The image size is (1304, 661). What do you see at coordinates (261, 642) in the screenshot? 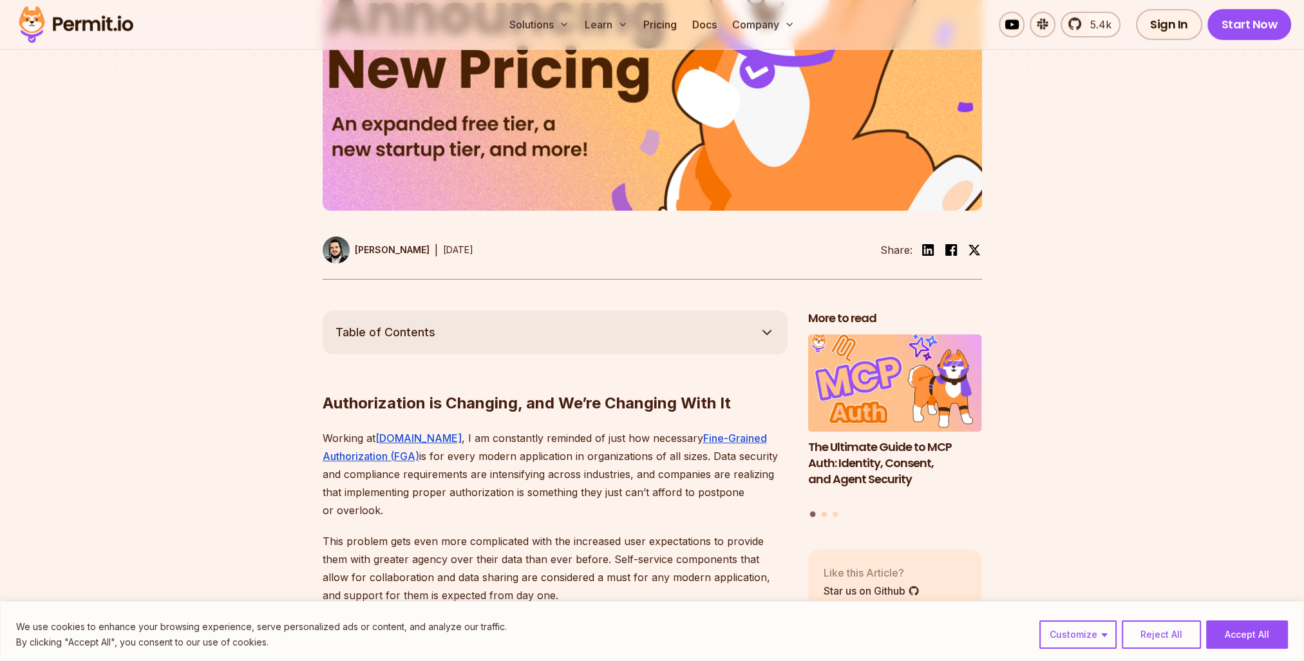
I see `p: By clicking "Accept All", you consent to our use of cookies.` at bounding box center [261, 642].